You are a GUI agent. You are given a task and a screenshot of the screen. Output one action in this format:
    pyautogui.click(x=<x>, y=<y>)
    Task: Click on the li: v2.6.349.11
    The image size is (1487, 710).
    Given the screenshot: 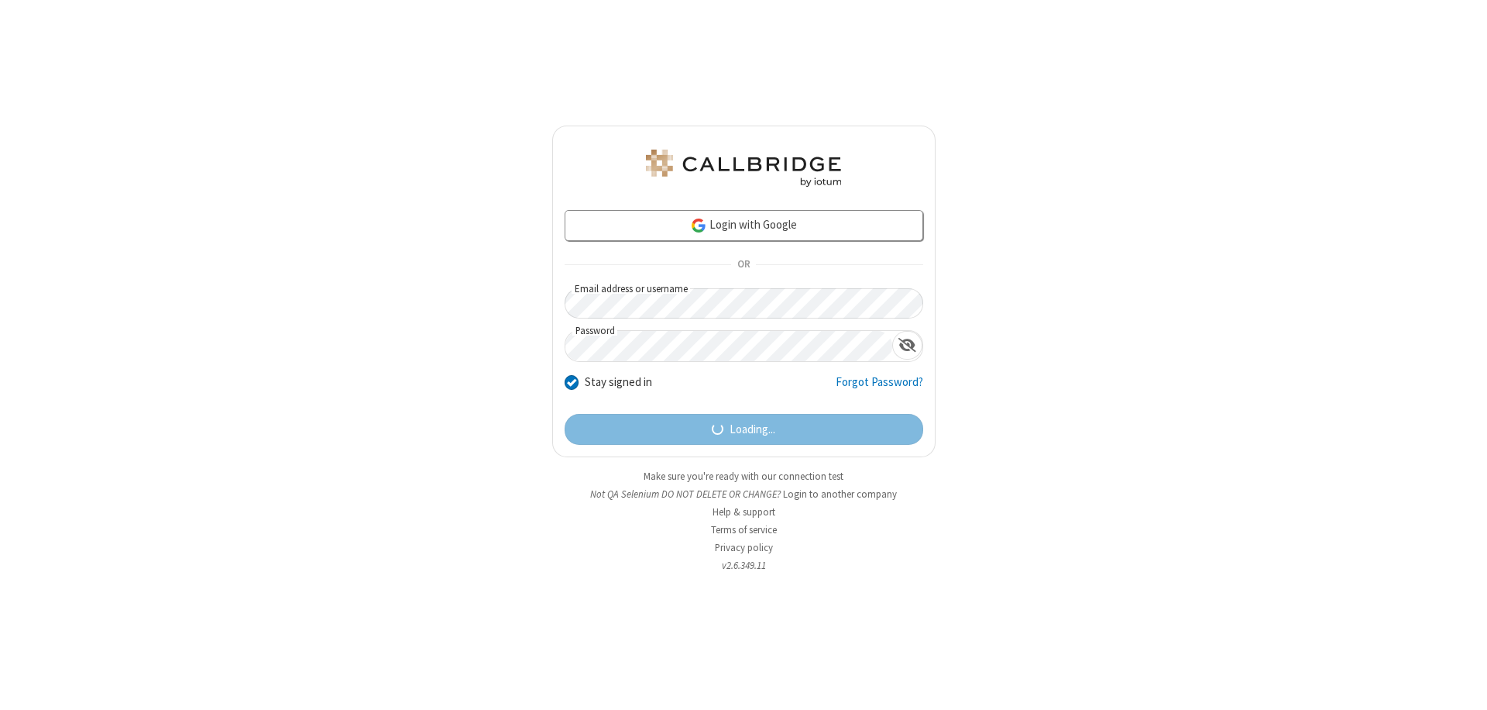 What is the action you would take?
    pyautogui.click(x=744, y=565)
    